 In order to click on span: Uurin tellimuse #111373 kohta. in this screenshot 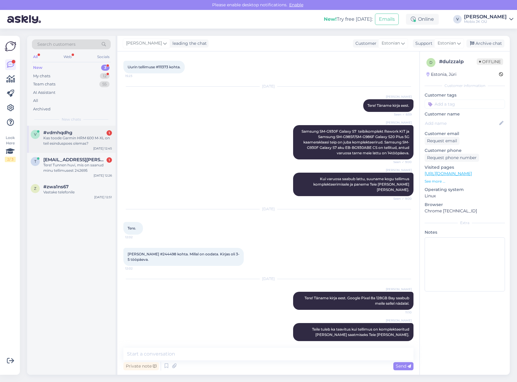, I will do `click(154, 67)`.